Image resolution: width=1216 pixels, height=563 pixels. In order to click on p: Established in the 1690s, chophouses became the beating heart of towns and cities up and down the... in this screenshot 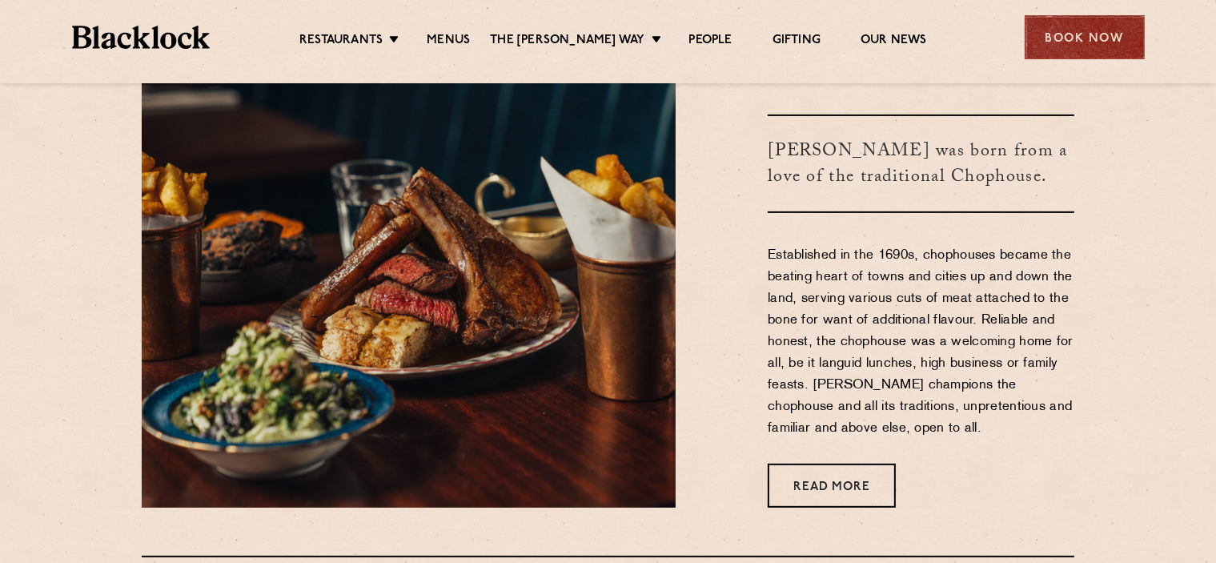, I will do `click(921, 342)`.